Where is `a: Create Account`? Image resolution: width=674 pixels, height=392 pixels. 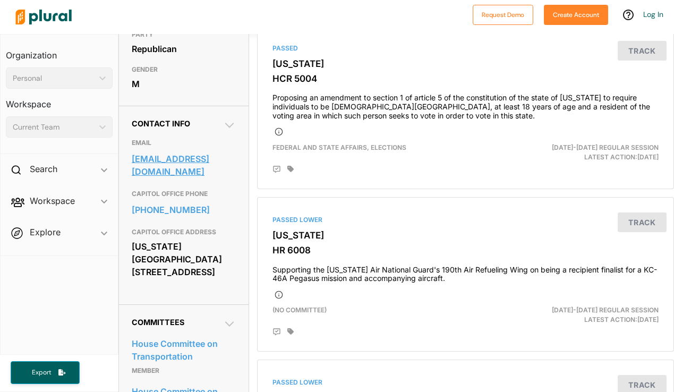 a: Create Account is located at coordinates (576, 14).